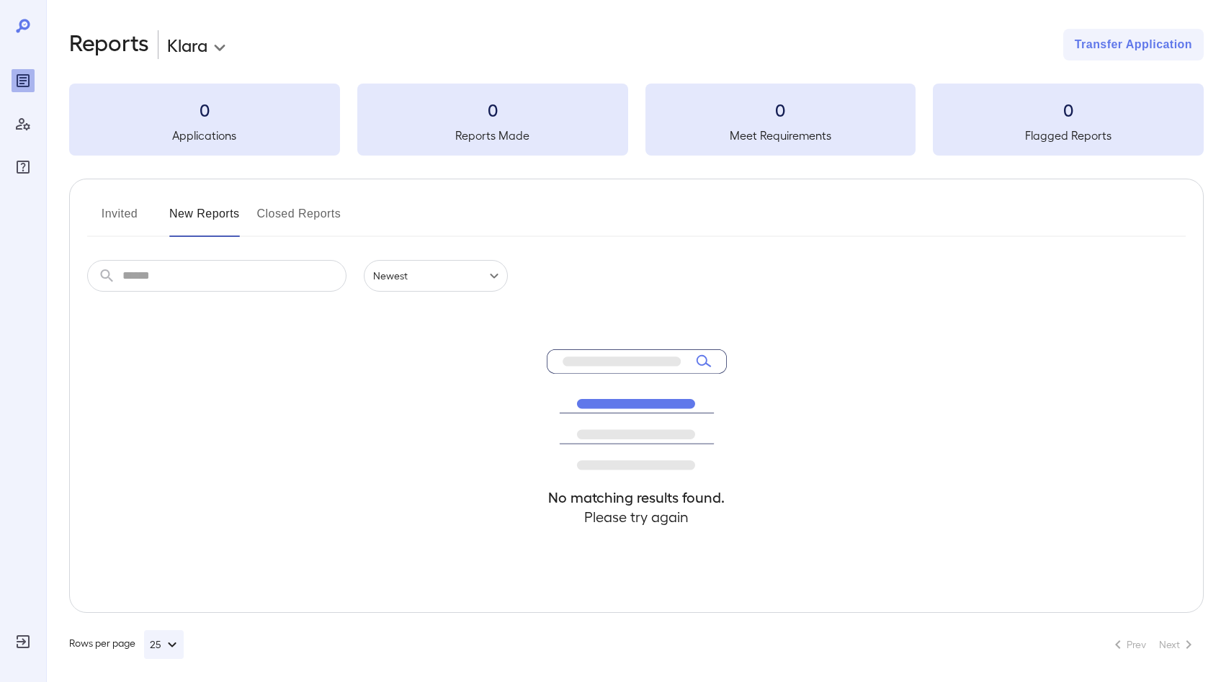 This screenshot has width=1221, height=682. Describe the element at coordinates (436, 276) in the screenshot. I see `div: Newest` at that location.